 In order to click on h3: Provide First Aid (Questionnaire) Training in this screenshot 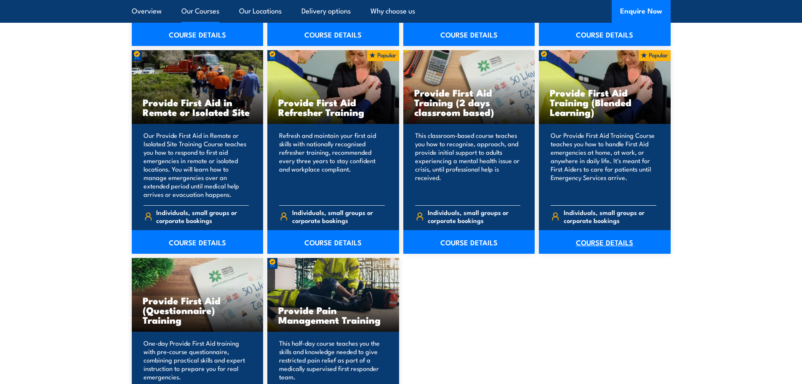, I will do `click(197, 309)`.